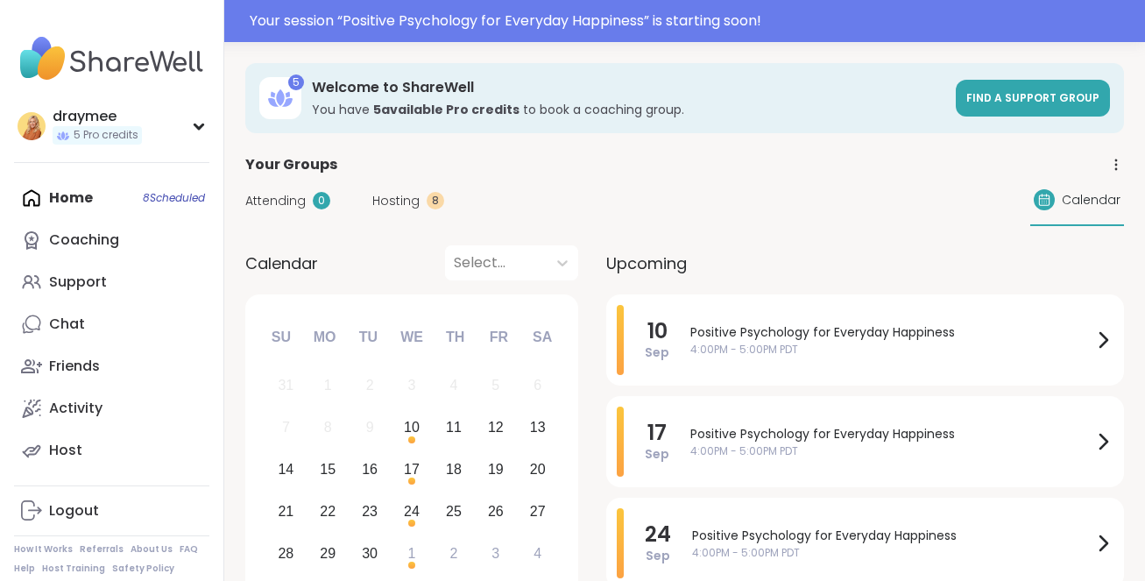 The width and height of the screenshot is (1145, 581). What do you see at coordinates (286, 427) in the screenshot?
I see `div: 7` at bounding box center [286, 427].